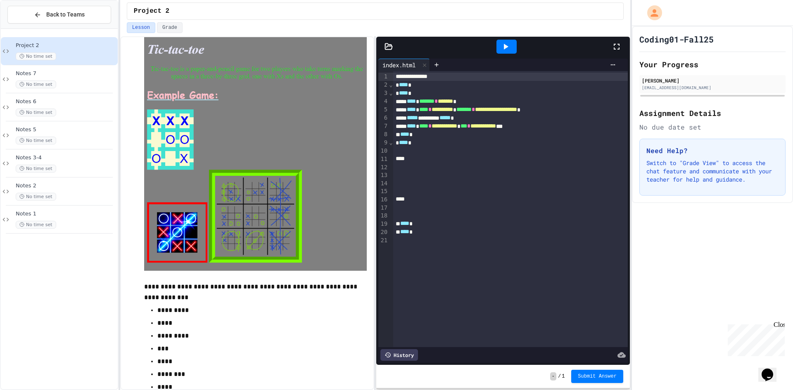  What do you see at coordinates (66, 186) in the screenshot?
I see `span: Notes 2` at bounding box center [66, 186].